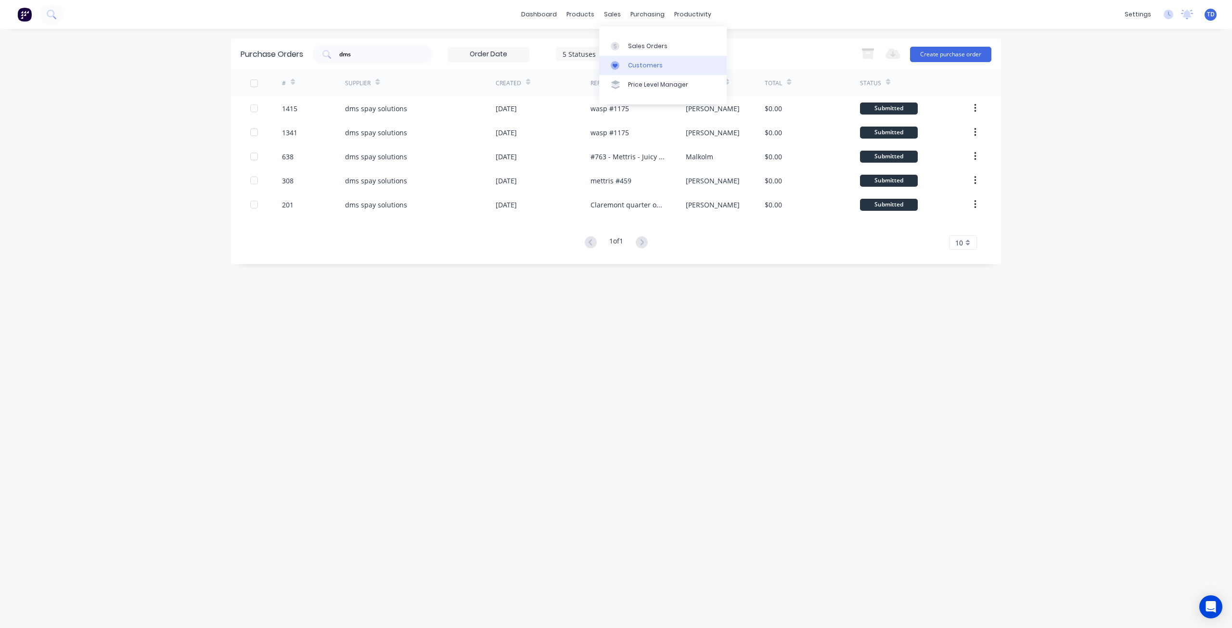 The height and width of the screenshot is (628, 1232). What do you see at coordinates (616, 242) in the screenshot?
I see `div: 1 of 1` at bounding box center [616, 242].